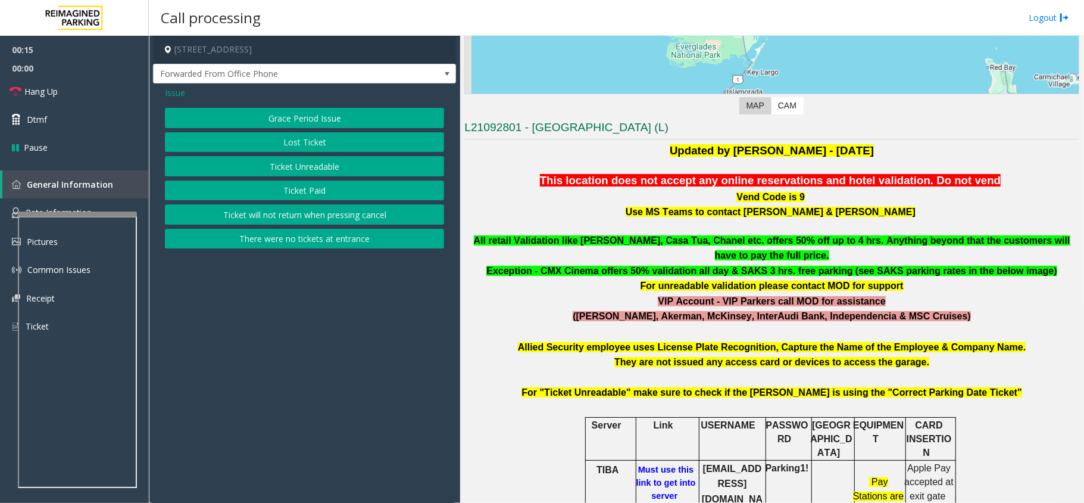 This screenshot has height=503, width=1084. I want to click on button: There were no tickets at entrance, so click(304, 239).